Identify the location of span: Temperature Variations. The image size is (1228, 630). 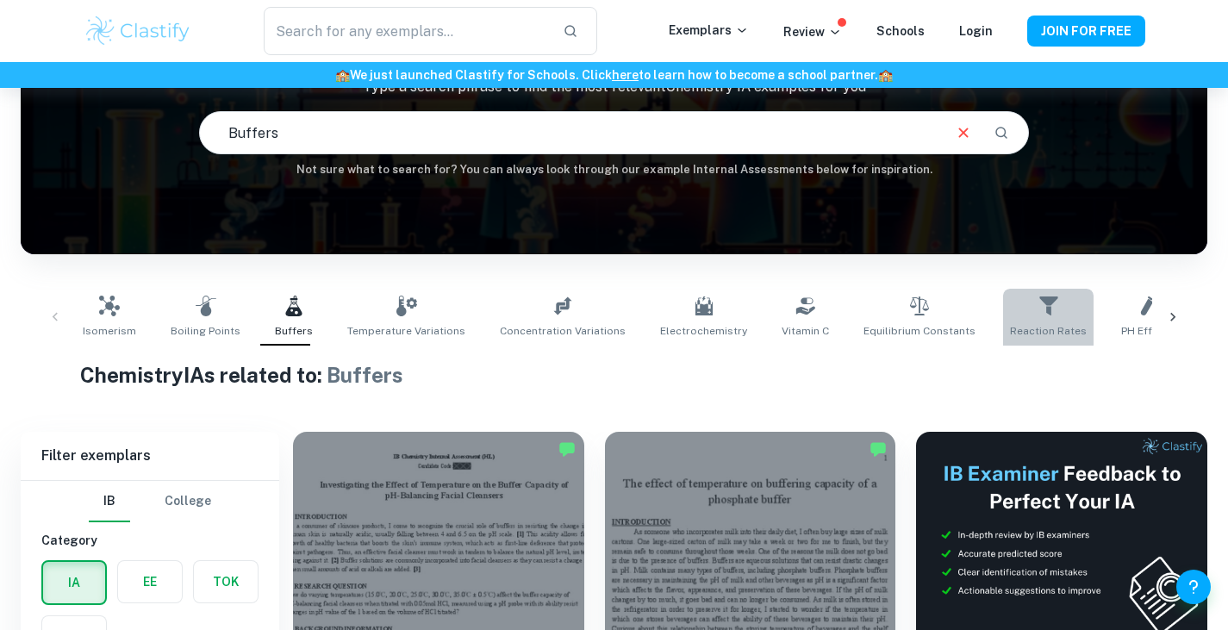
(406, 331).